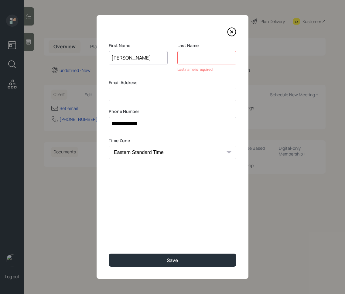 The width and height of the screenshot is (345, 294). I want to click on div: Last name is required, so click(207, 69).